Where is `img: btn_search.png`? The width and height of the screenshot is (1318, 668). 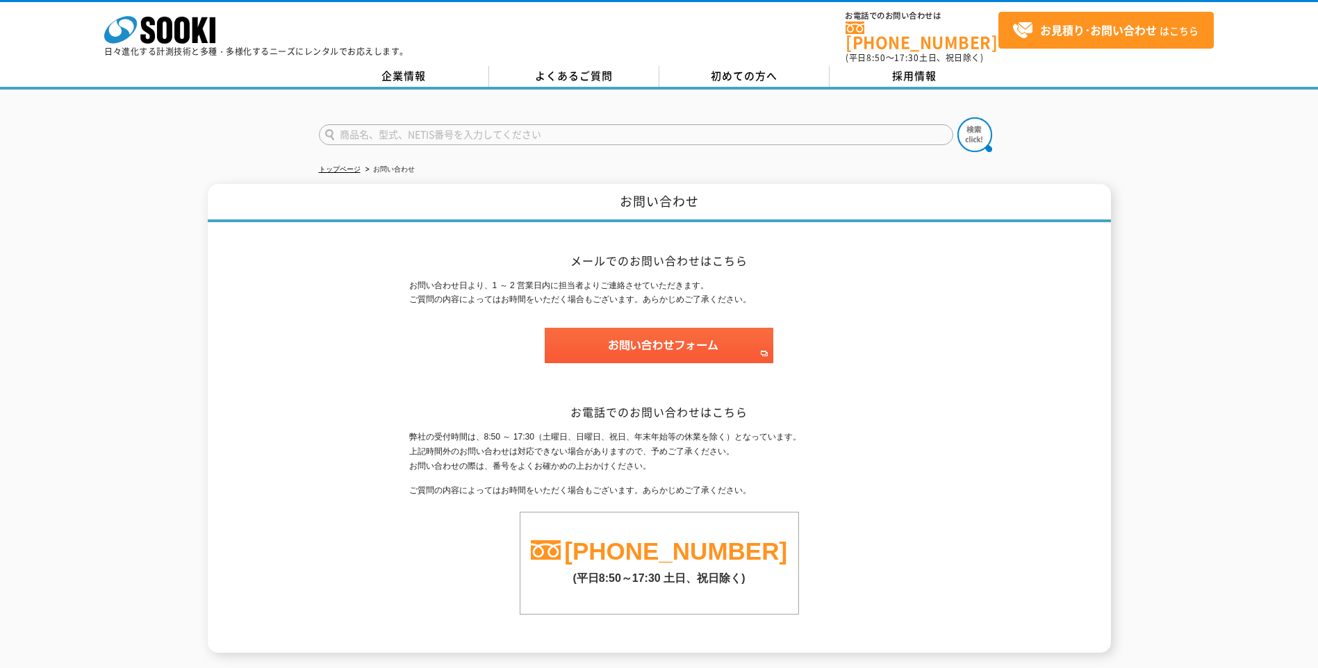
img: btn_search.png is located at coordinates (974, 135).